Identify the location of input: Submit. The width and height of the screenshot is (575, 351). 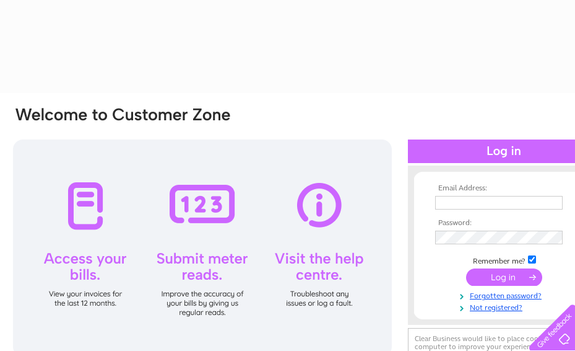
(504, 277).